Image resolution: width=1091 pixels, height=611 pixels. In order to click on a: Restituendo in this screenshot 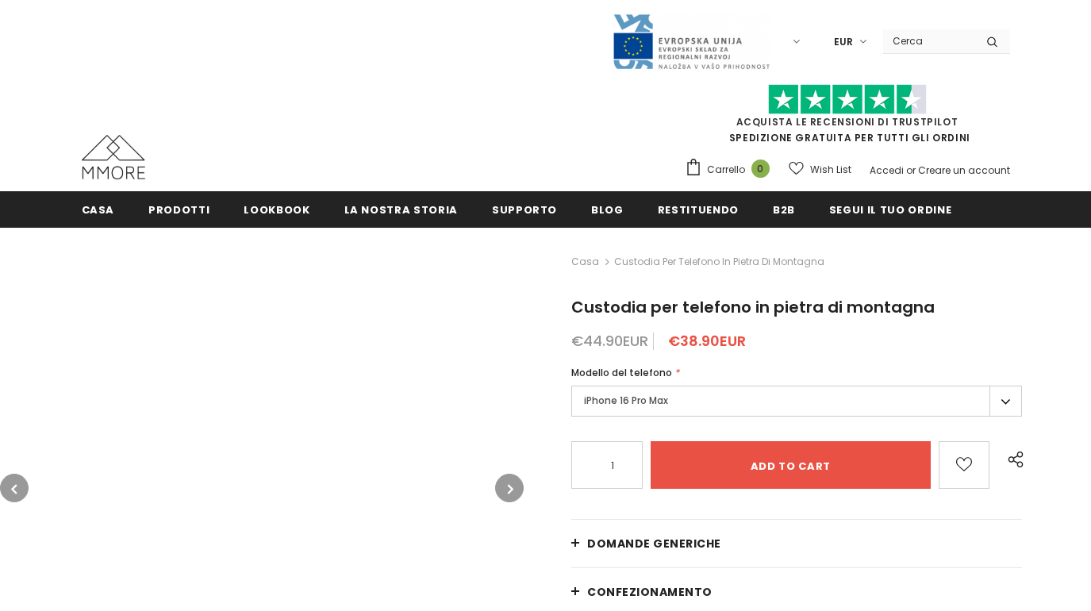, I will do `click(698, 209)`.